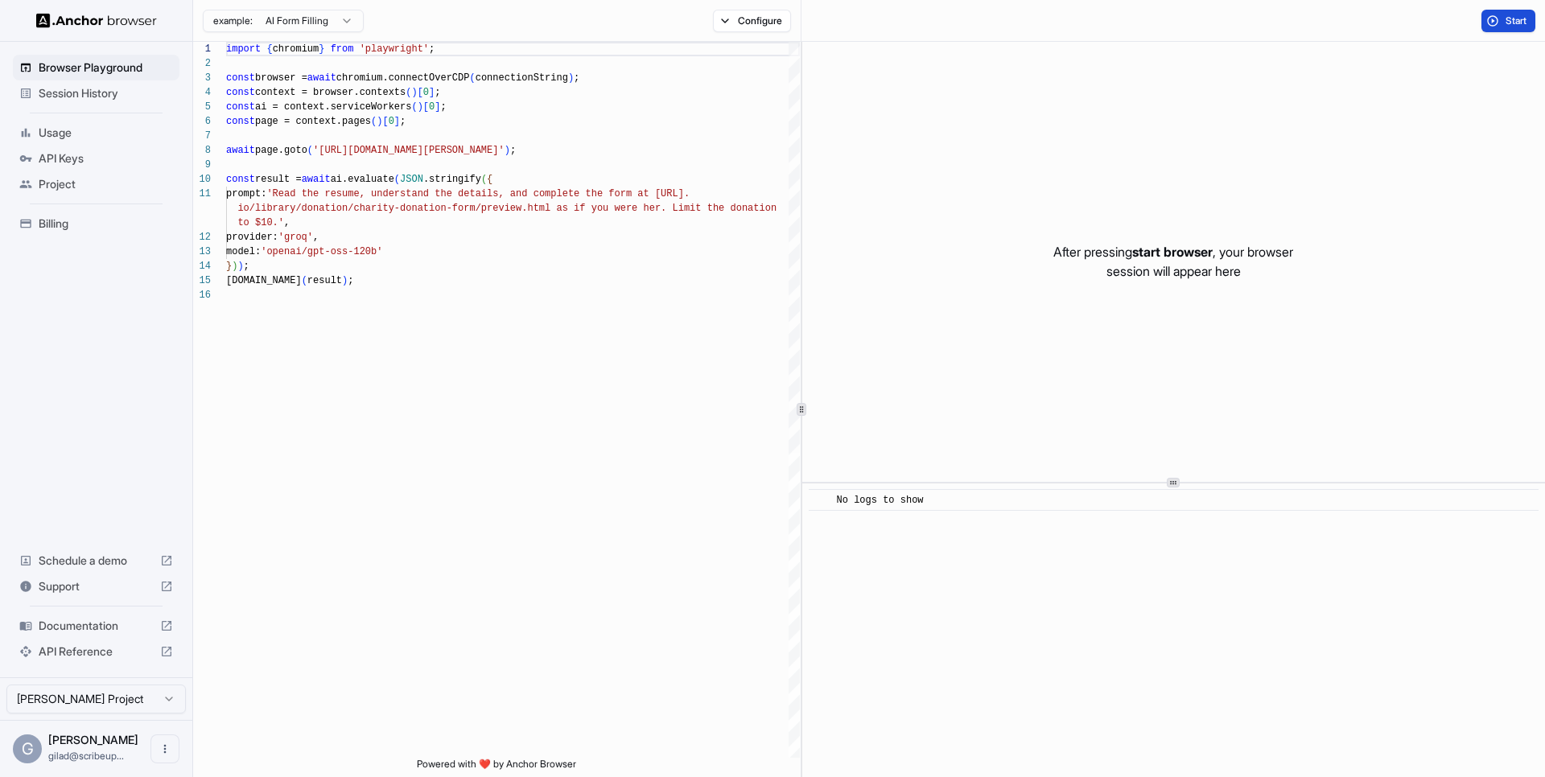  Describe the element at coordinates (411, 179) in the screenshot. I see `span: JSON` at that location.